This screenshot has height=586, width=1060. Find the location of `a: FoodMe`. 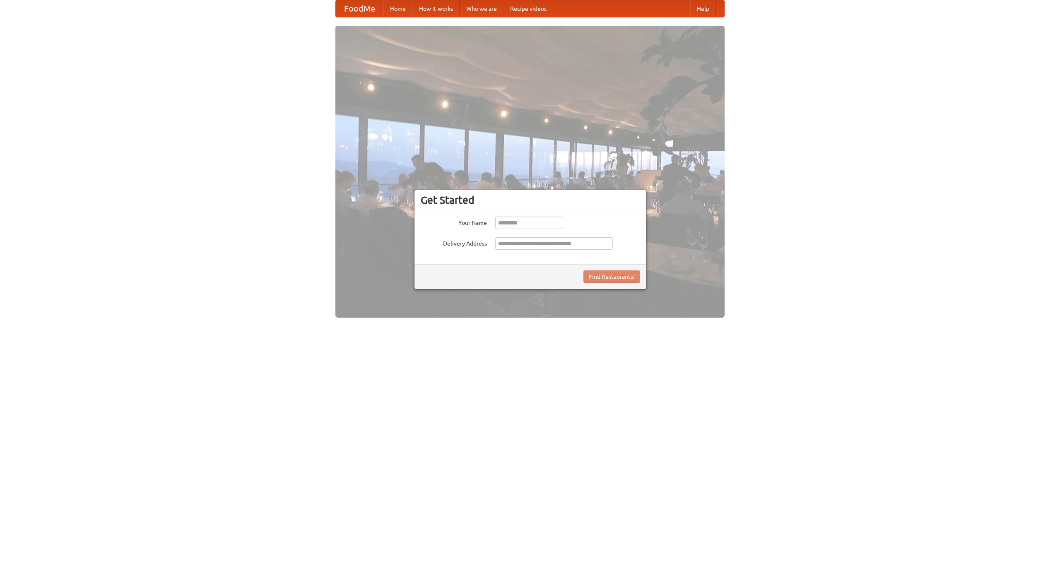

a: FoodMe is located at coordinates (359, 9).